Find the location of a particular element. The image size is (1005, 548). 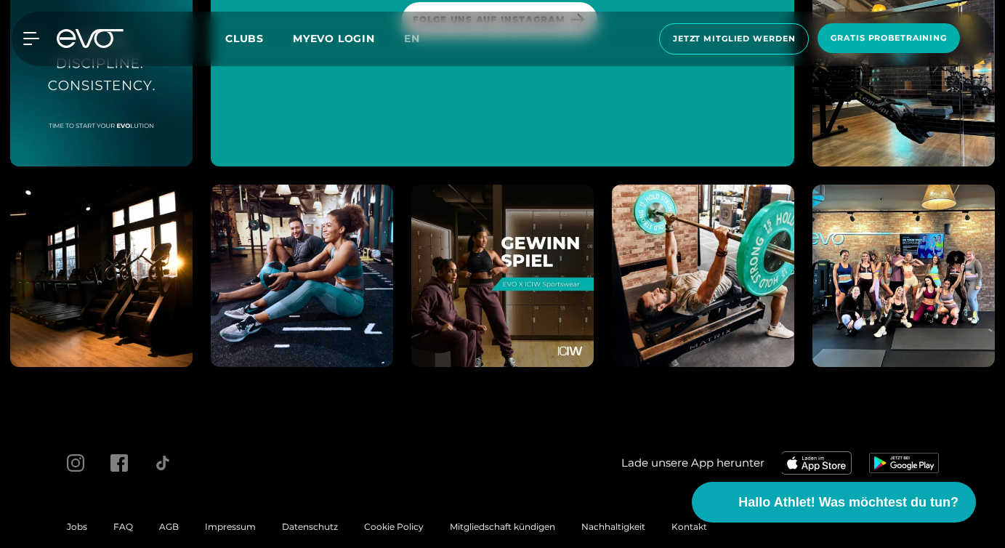

a: Gratis Probetraining is located at coordinates (888, 38).